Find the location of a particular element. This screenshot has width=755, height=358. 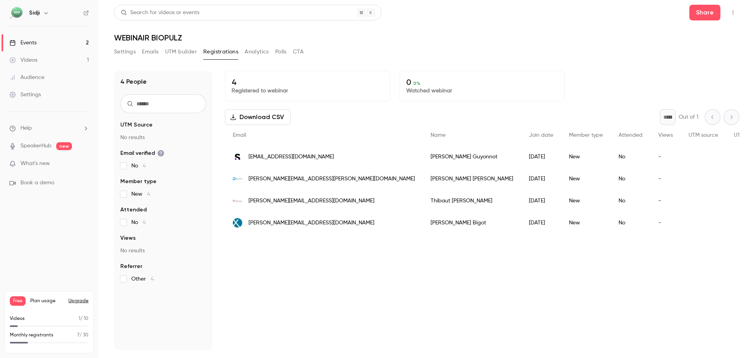

p: / 10 is located at coordinates (83, 319).